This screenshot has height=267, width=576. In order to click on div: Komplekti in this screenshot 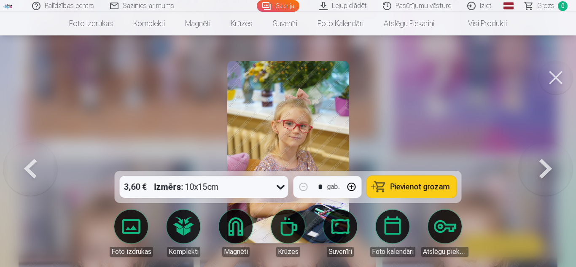, I will do `click(183, 252)`.